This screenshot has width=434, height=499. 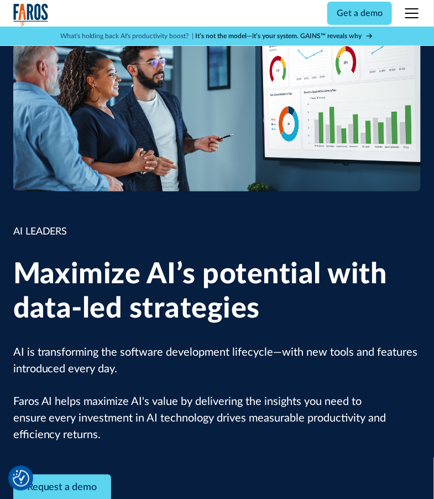 What do you see at coordinates (217, 292) in the screenshot?
I see `h1: Maximize AI’s potential with data-led strategies` at bounding box center [217, 292].